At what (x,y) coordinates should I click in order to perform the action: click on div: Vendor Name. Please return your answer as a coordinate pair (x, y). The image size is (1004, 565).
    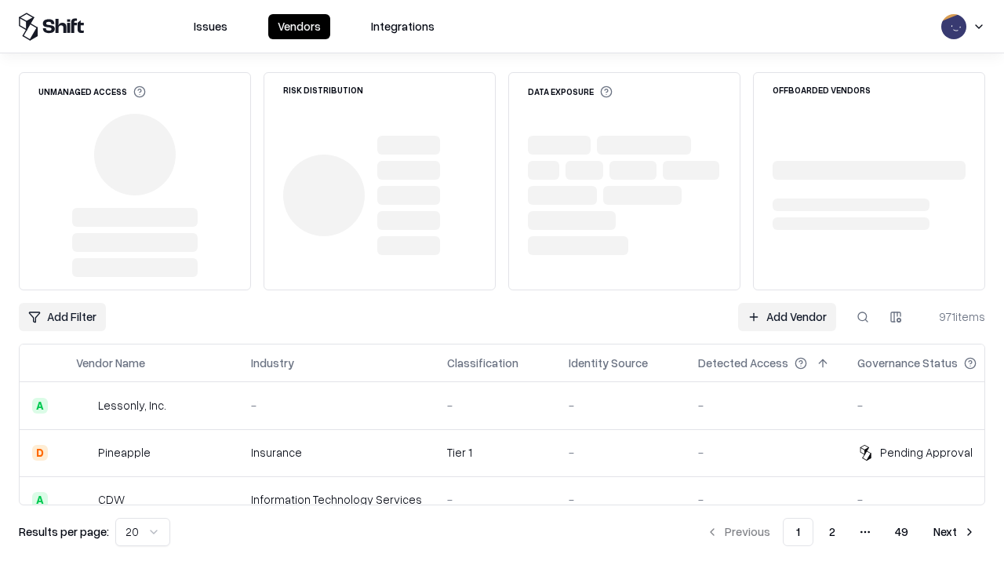
    Looking at the image, I should click on (111, 362).